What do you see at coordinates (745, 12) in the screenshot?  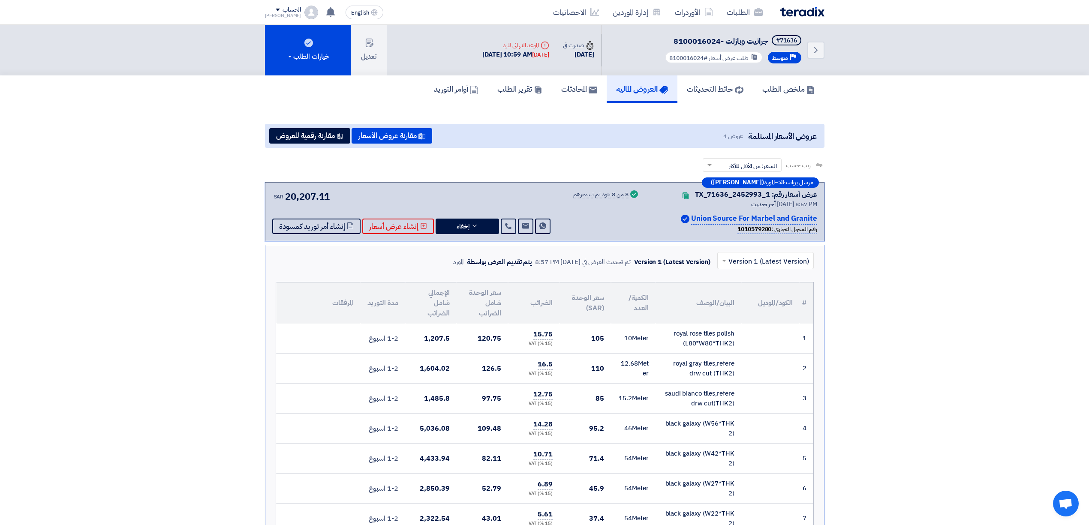 I see `a: الطلبات` at bounding box center [745, 12].